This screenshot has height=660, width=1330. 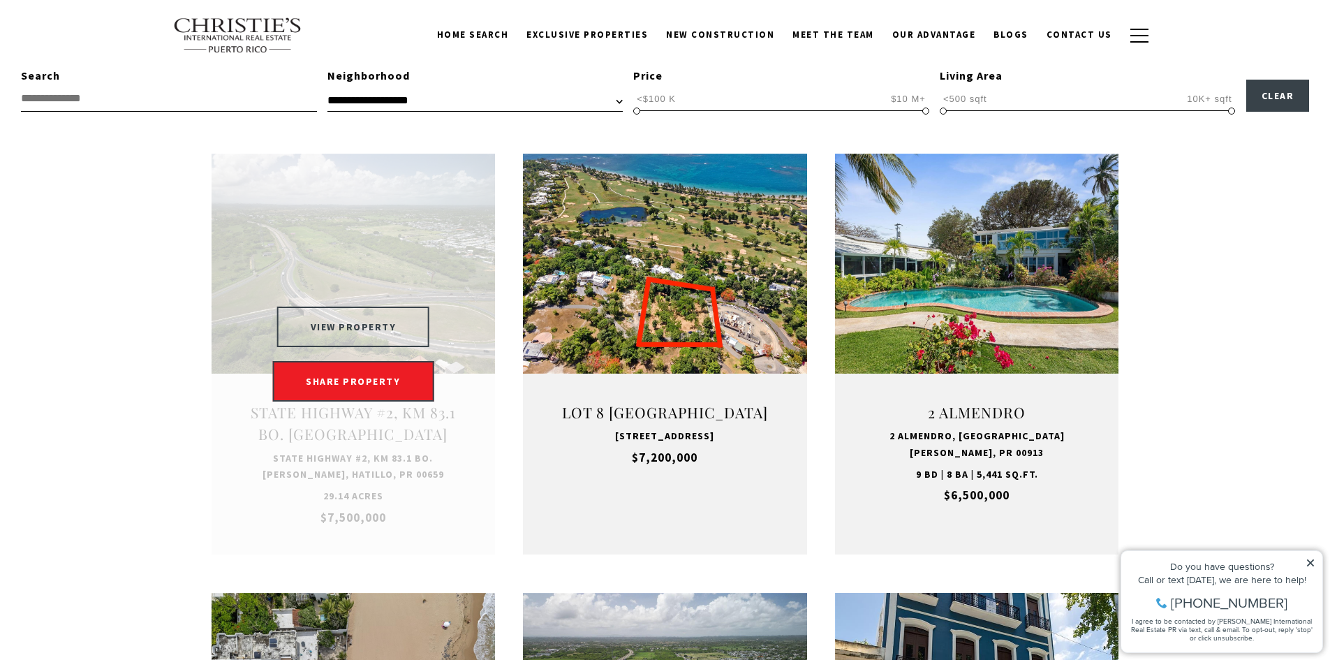 What do you see at coordinates (353, 381) in the screenshot?
I see `a: SHARE PROPERTY` at bounding box center [353, 381].